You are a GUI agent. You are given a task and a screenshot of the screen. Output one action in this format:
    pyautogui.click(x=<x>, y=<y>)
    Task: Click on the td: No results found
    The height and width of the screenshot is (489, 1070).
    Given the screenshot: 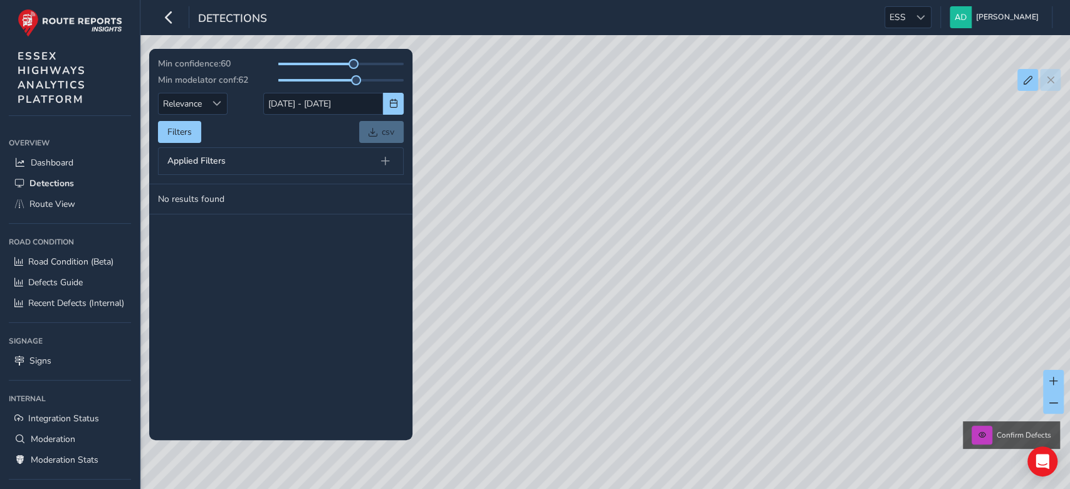 What is the action you would take?
    pyautogui.click(x=281, y=199)
    